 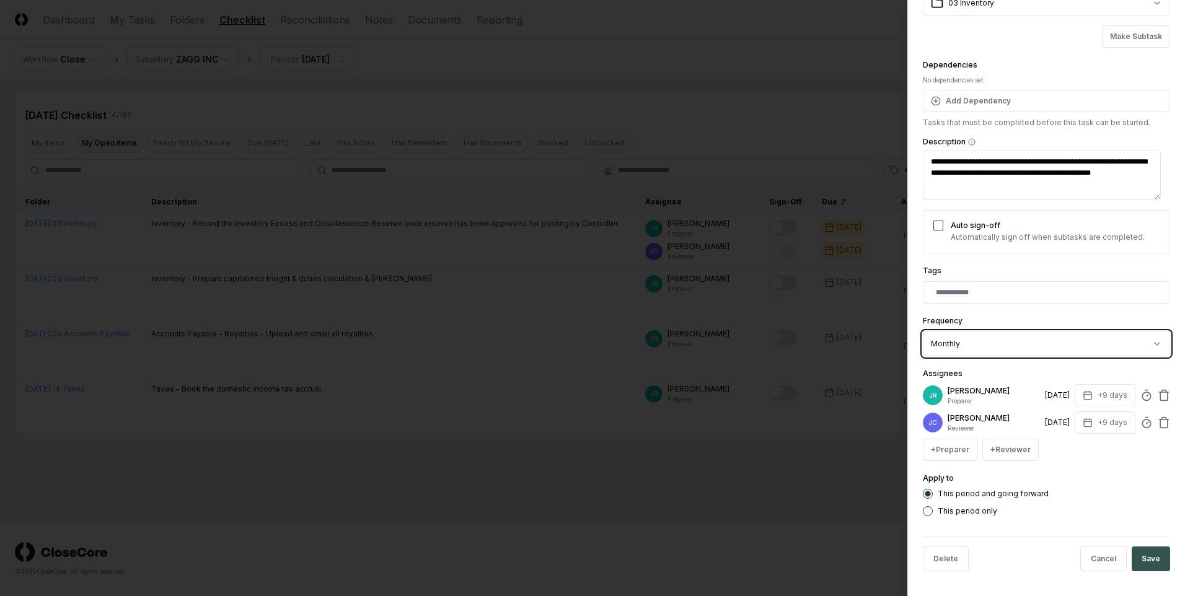 What do you see at coordinates (950, 64) in the screenshot?
I see `label: Dependencies` at bounding box center [950, 64].